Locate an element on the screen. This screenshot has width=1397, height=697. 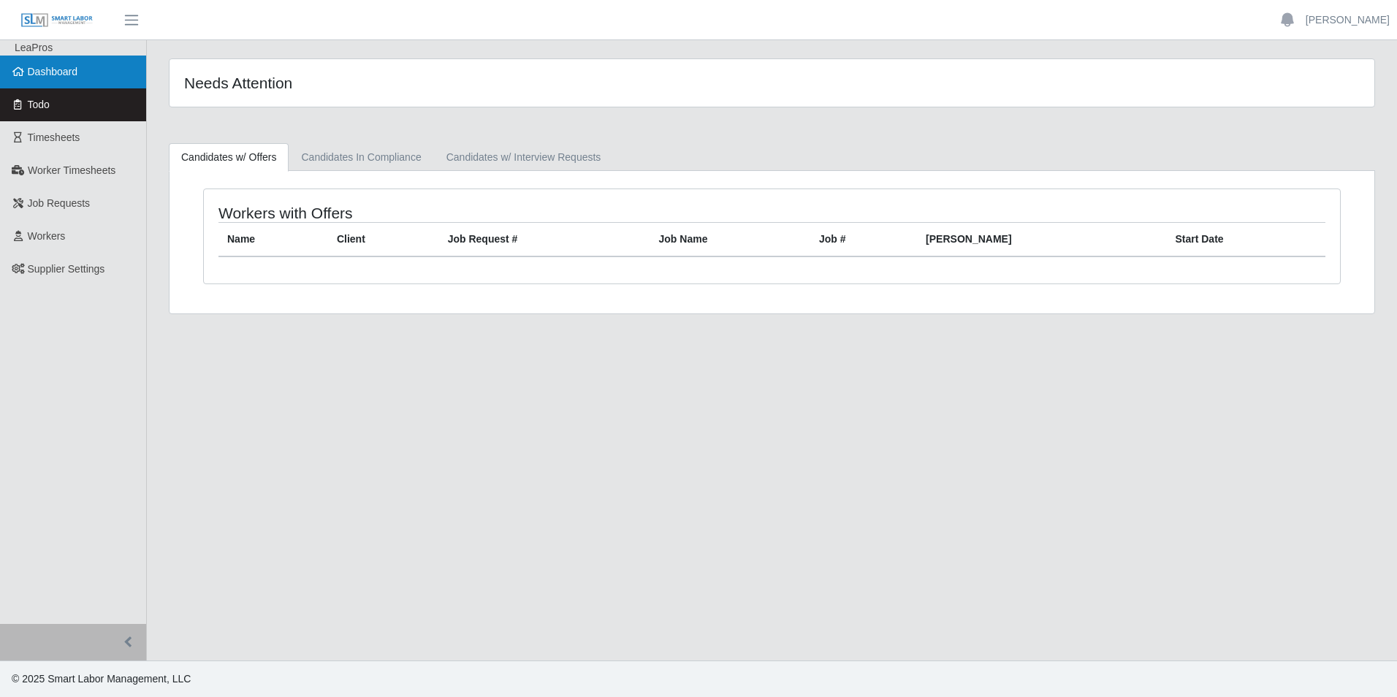
th: Job Name is located at coordinates (730, 240).